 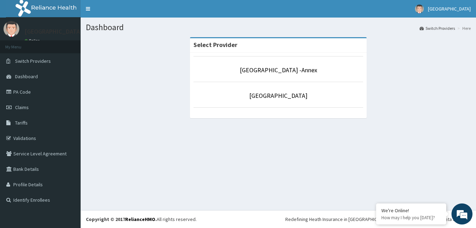 I want to click on span: Switch Providers, so click(x=33, y=61).